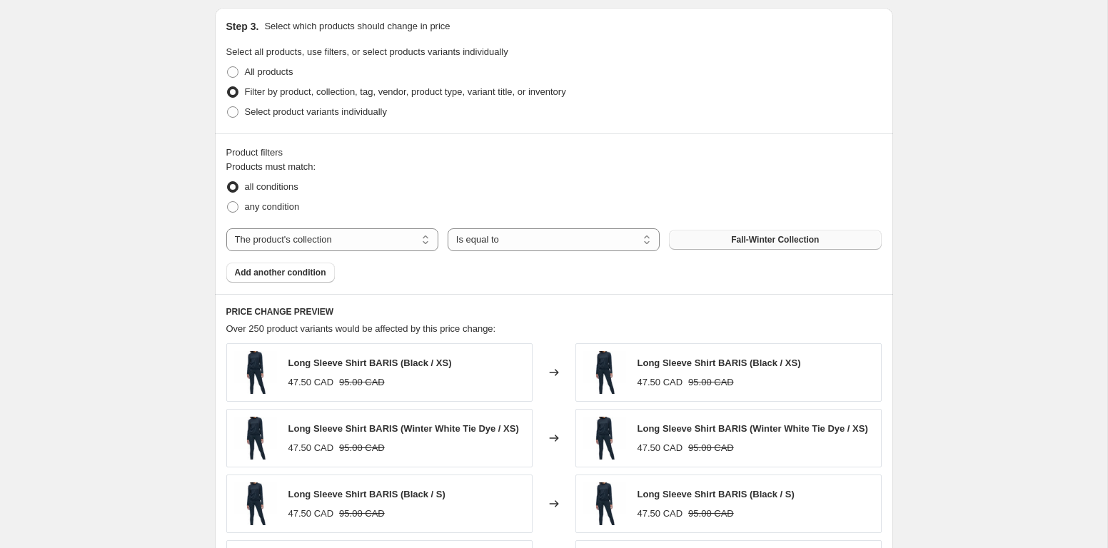  I want to click on span: all conditions, so click(271, 186).